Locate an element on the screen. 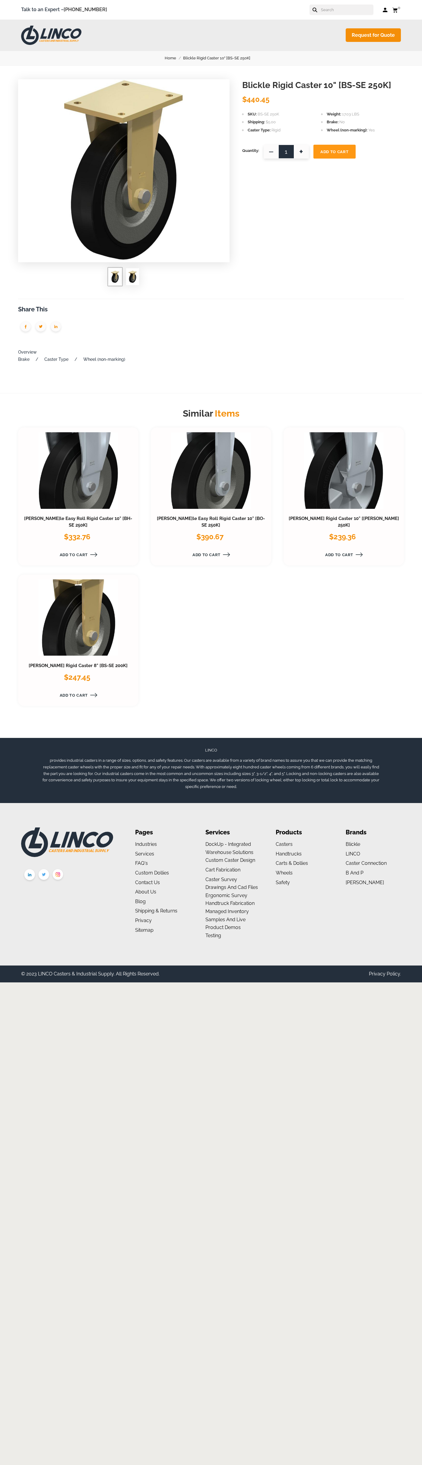  span: $390.67 is located at coordinates (210, 537).